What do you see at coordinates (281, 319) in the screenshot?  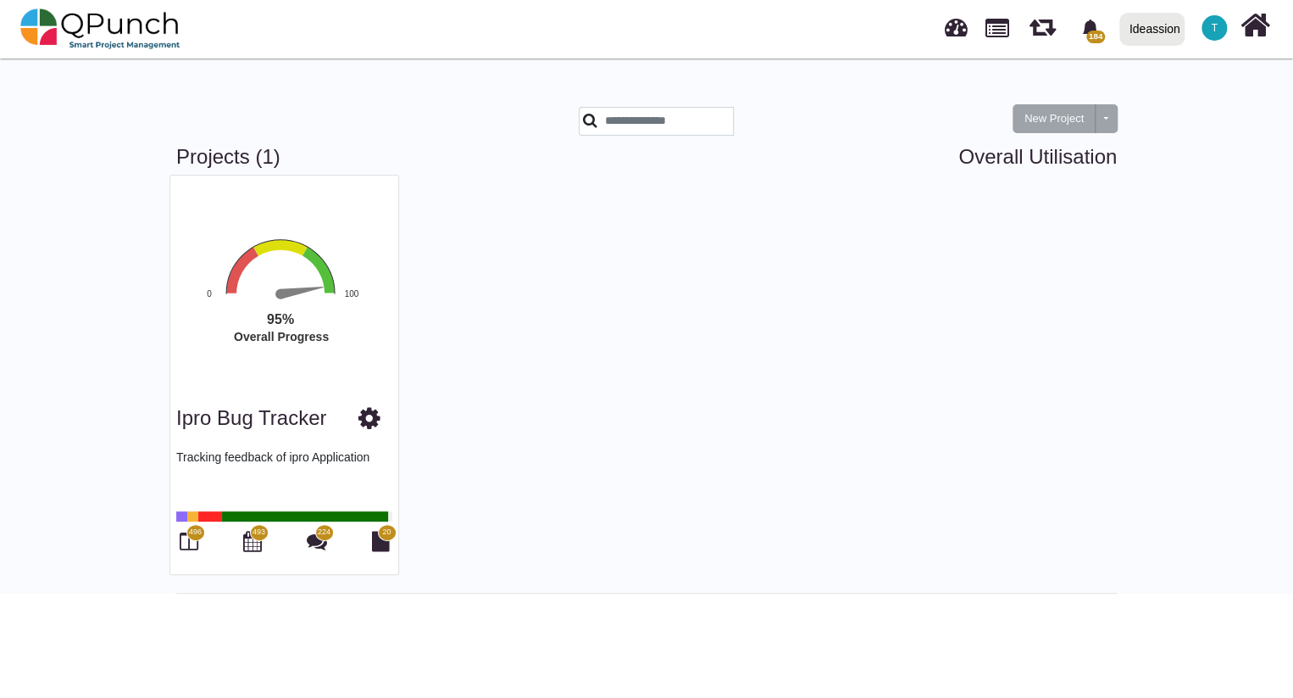 I see `text: 95%` at bounding box center [281, 319].